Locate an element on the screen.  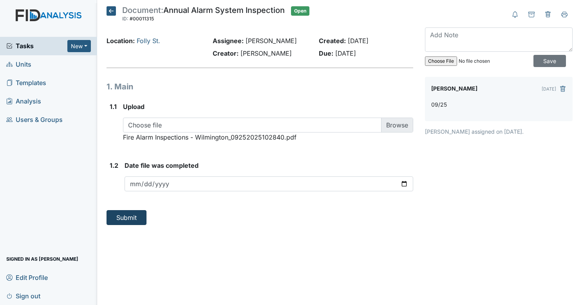
label: 1.1 is located at coordinates (113, 107).